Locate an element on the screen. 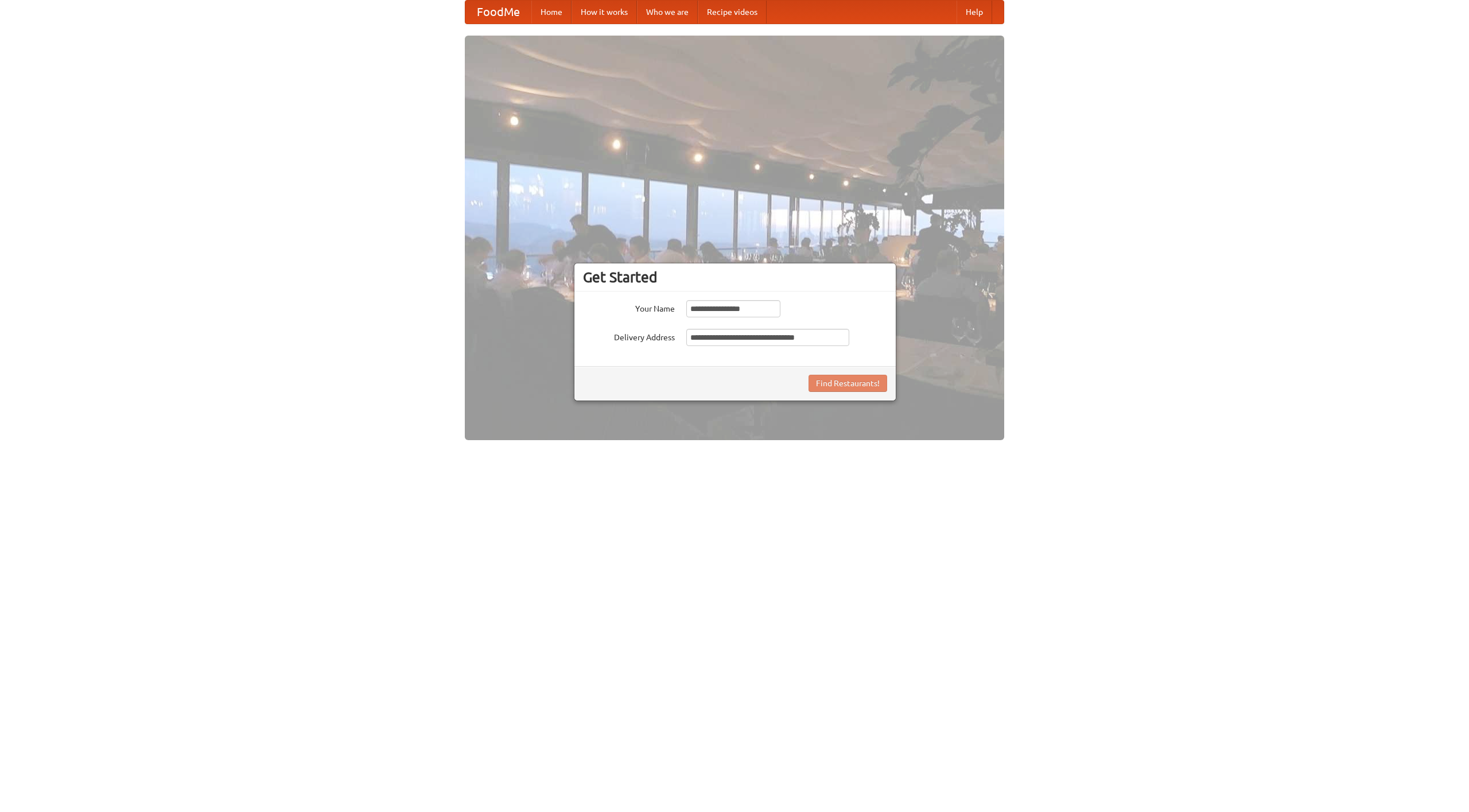  a: Home is located at coordinates (552, 12).